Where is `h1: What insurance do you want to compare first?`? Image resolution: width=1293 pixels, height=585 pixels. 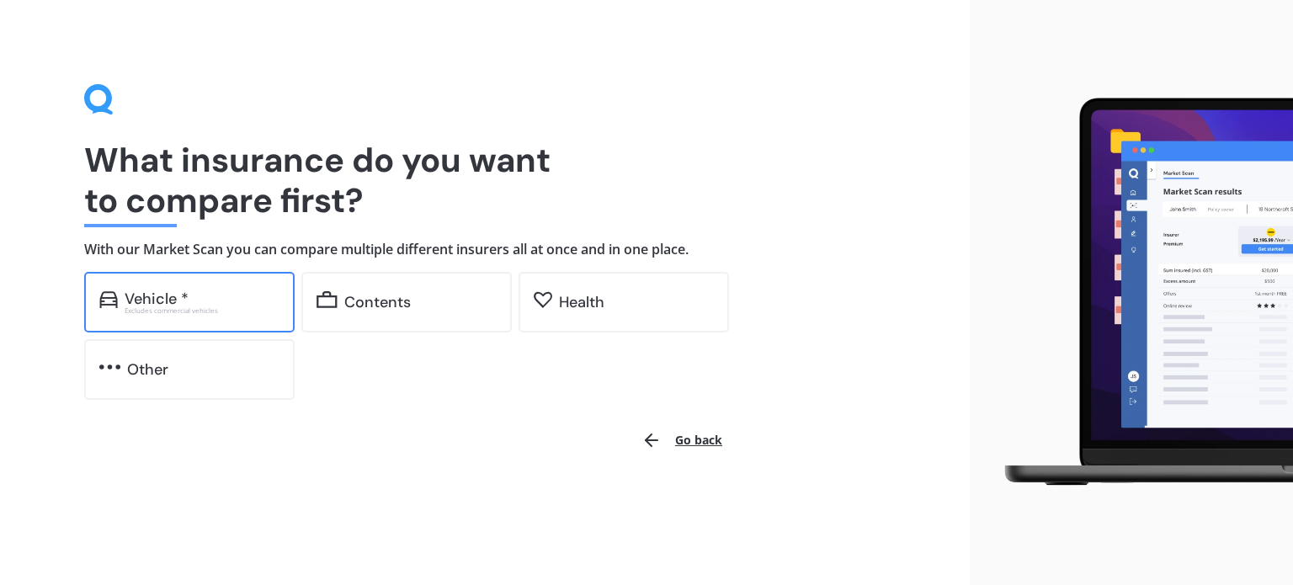 h1: What insurance do you want to compare first? is located at coordinates (485, 180).